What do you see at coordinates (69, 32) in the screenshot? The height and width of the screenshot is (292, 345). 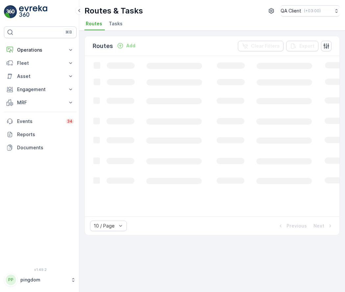 I see `p: ⌘B` at bounding box center [69, 32].